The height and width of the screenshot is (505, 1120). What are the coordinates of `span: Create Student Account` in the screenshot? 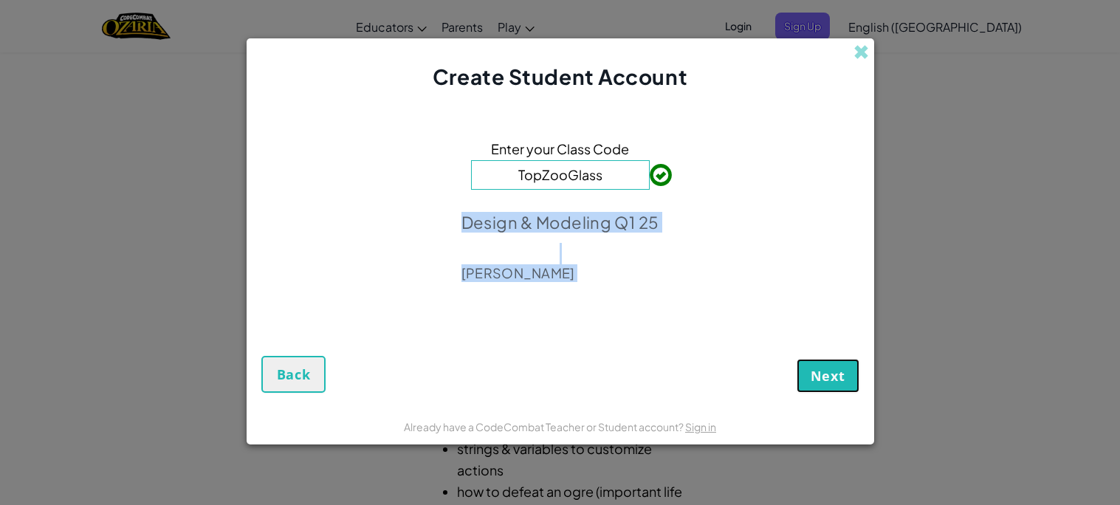 It's located at (560, 76).